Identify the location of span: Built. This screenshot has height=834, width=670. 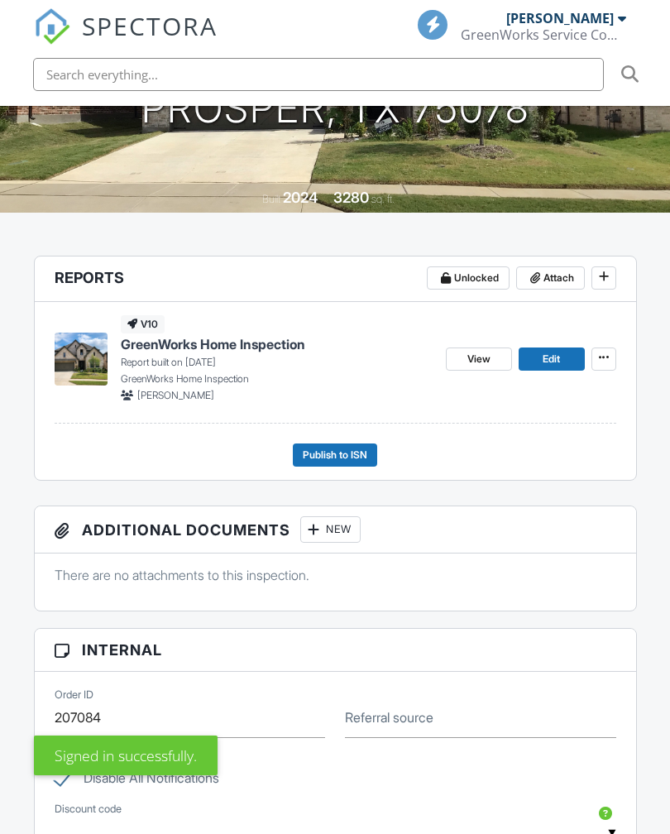
(271, 199).